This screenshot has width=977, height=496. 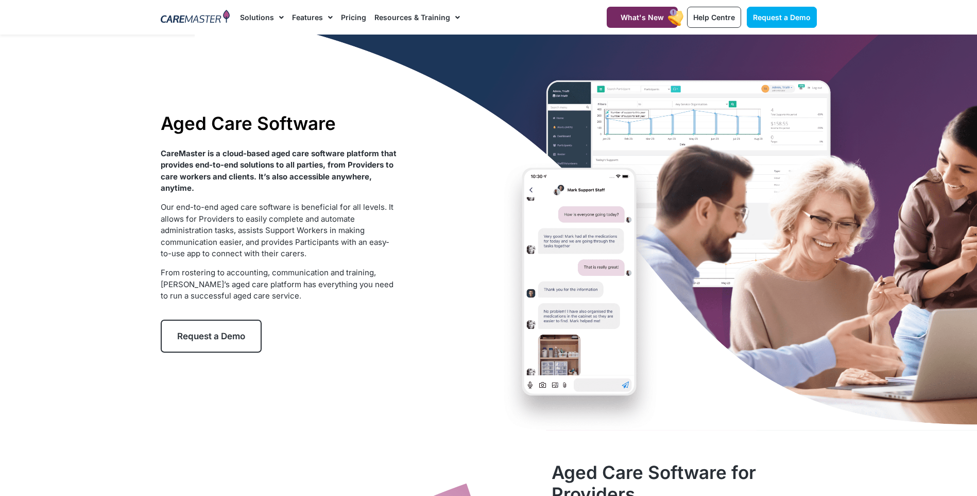 What do you see at coordinates (279, 170) in the screenshot?
I see `strong: CareMaster is a cloud-based aged care software platform that provides end-to-end solutions to all...` at bounding box center [279, 170].